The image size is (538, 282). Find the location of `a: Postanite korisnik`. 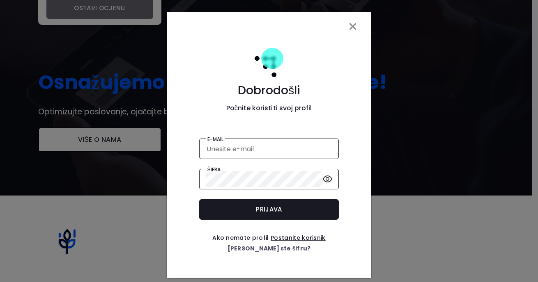

a: Postanite korisnik is located at coordinates (298, 238).